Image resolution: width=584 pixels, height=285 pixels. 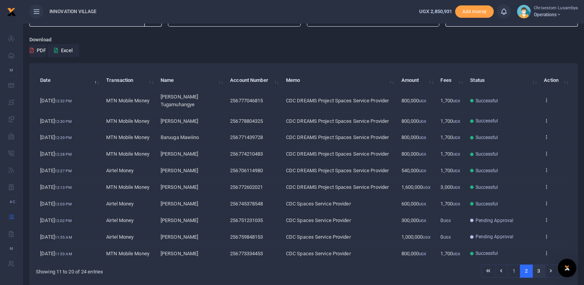 What do you see at coordinates (246, 121) in the screenshot?
I see `span: 256778804325` at bounding box center [246, 121].